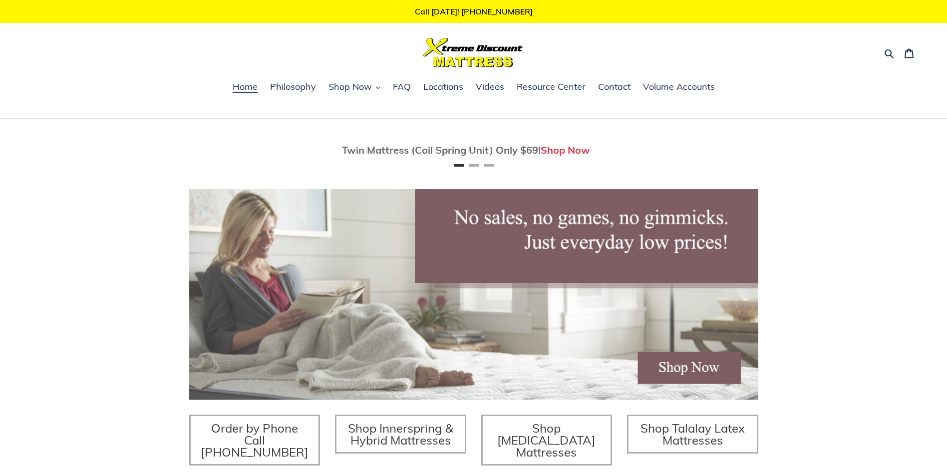 The height and width of the screenshot is (476, 947). What do you see at coordinates (443, 87) in the screenshot?
I see `a: Locations` at bounding box center [443, 87].